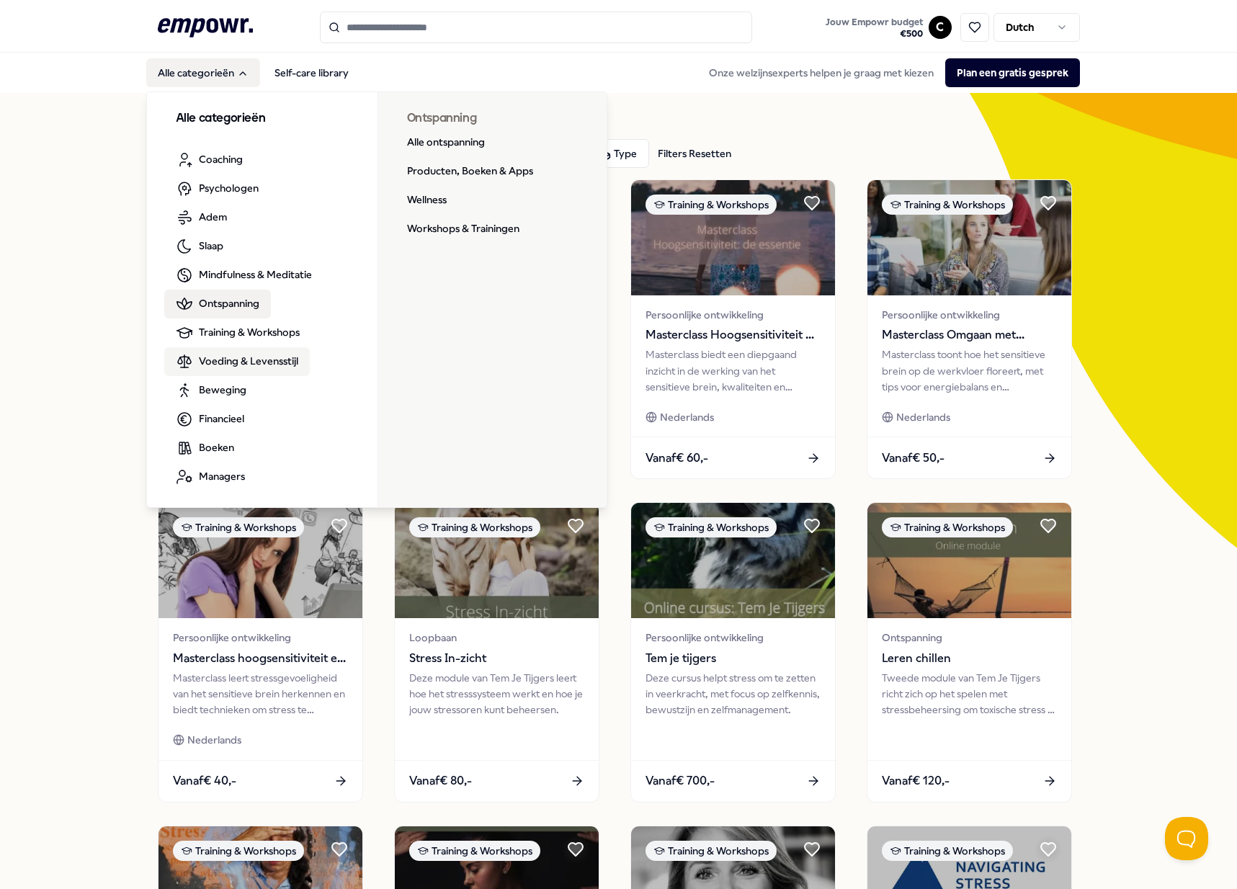 This screenshot has height=889, width=1237. I want to click on a: Adem, so click(201, 218).